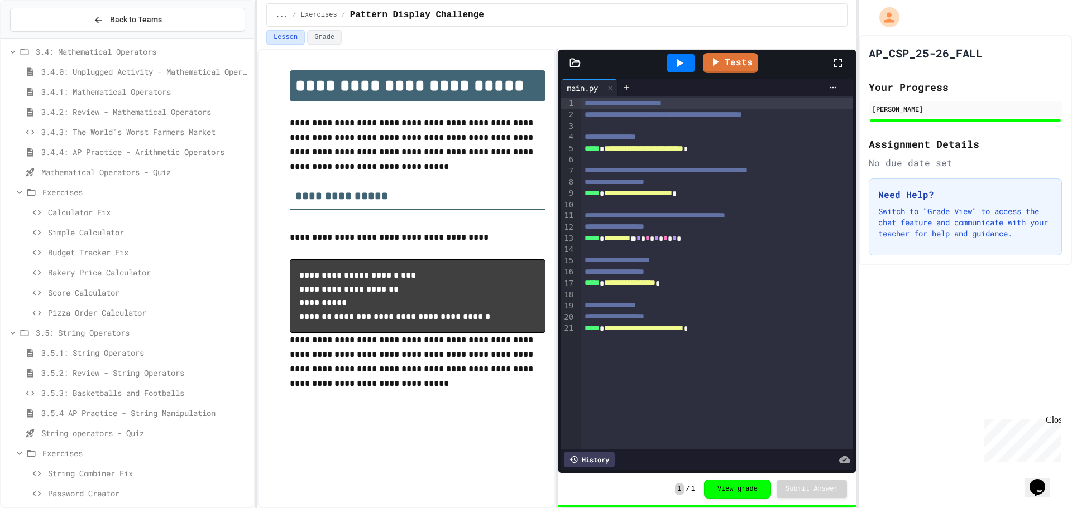 Image resolution: width=1072 pixels, height=508 pixels. I want to click on div: My Account, so click(885, 17).